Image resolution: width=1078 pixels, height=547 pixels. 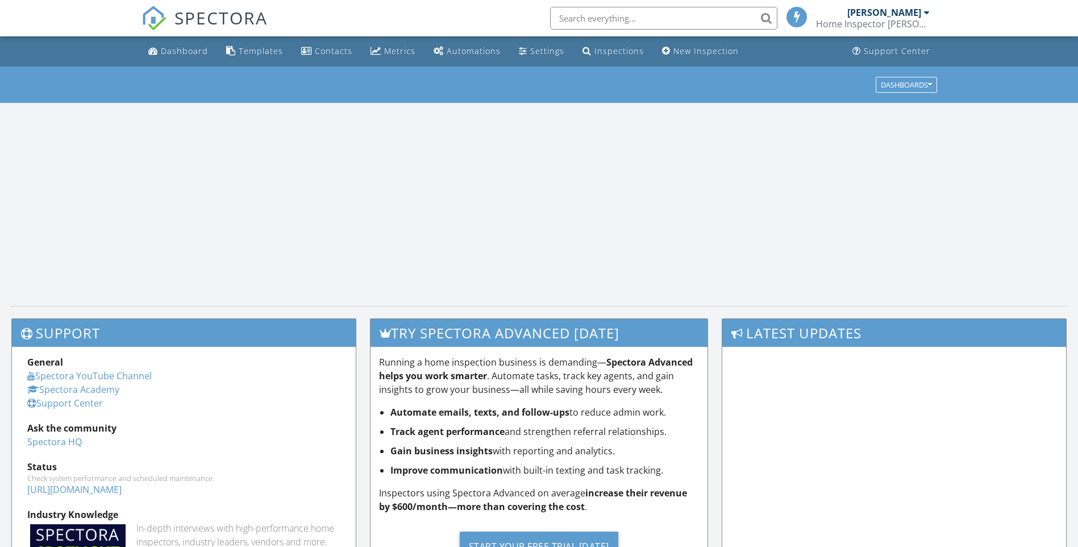 What do you see at coordinates (333, 51) in the screenshot?
I see `div: Contacts` at bounding box center [333, 51].